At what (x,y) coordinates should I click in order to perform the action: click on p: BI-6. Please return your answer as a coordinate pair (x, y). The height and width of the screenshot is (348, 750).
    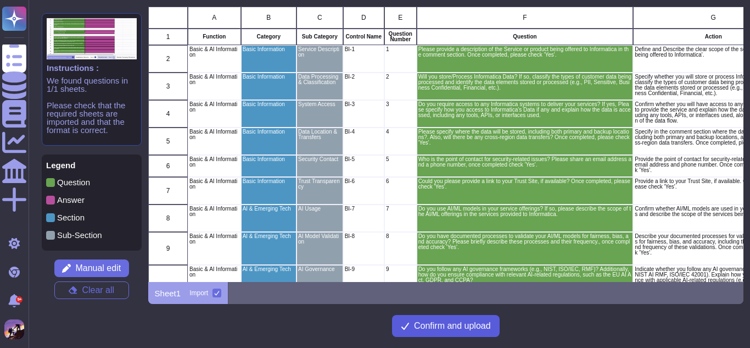
    Looking at the image, I should click on (363, 181).